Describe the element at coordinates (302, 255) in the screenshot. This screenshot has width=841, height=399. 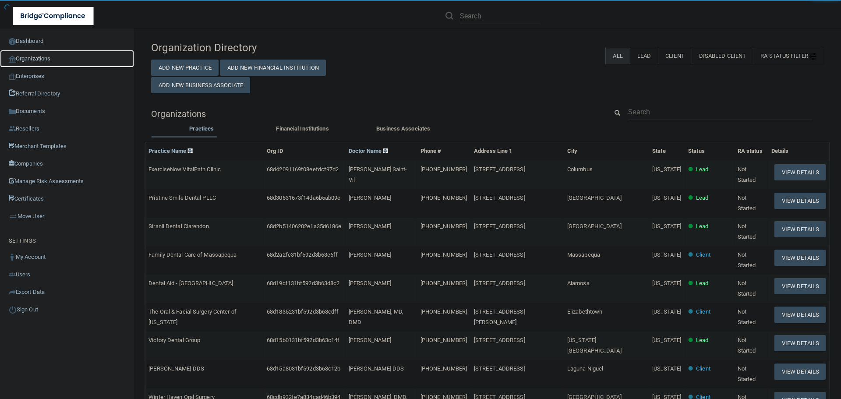
I see `span: 68d2a2fe31bf592d3b63e6ff` at that location.